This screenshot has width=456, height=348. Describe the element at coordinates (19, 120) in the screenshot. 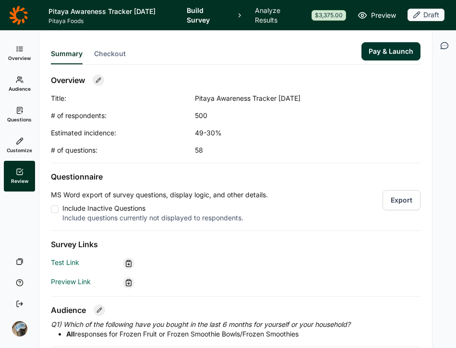

I see `span: Questions` at that location.